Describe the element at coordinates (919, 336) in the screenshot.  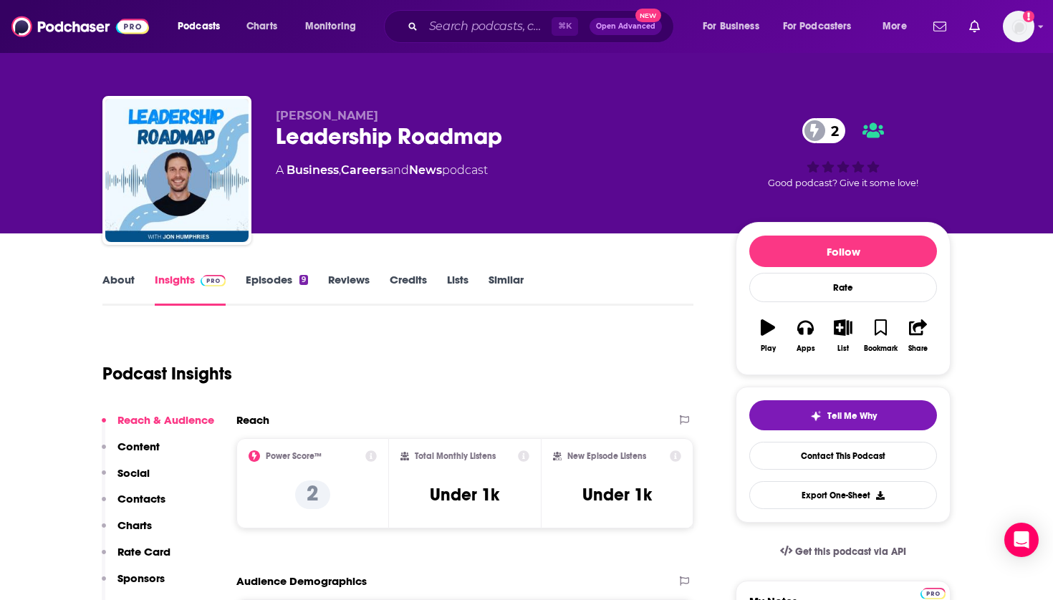
I see `button: Share` at that location.